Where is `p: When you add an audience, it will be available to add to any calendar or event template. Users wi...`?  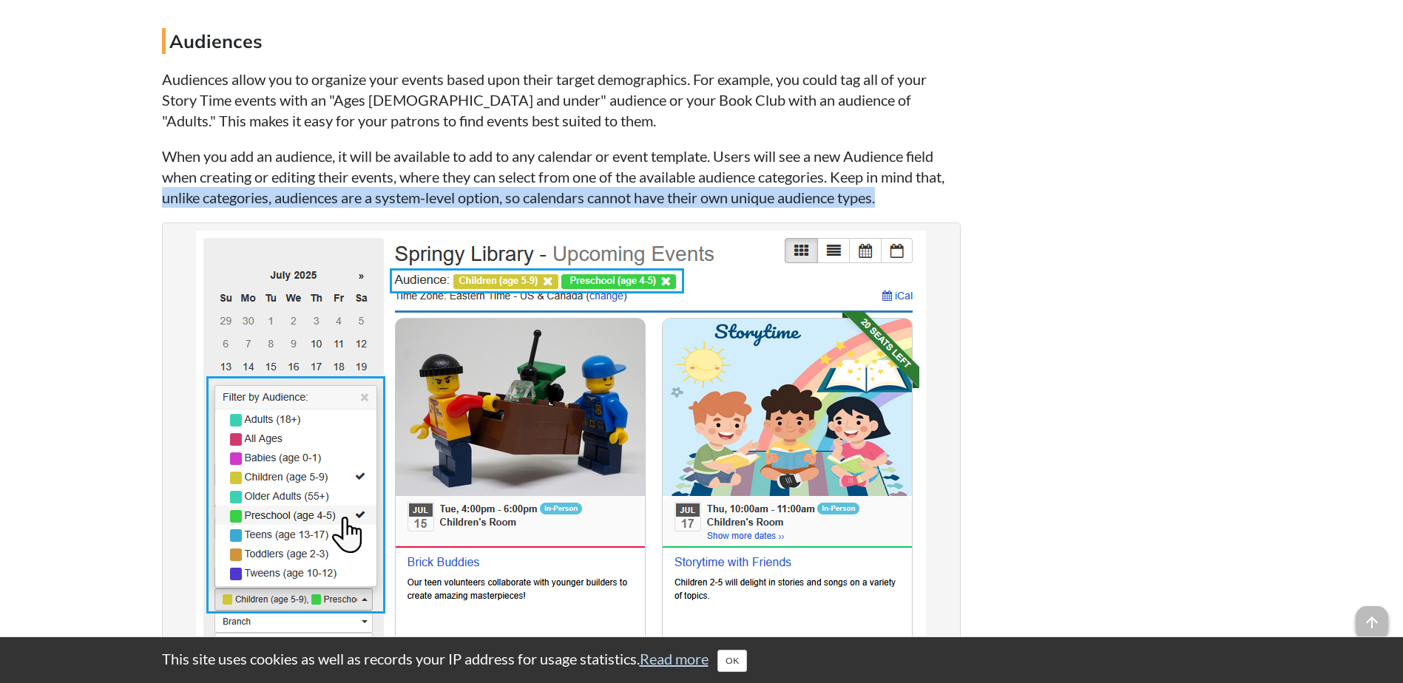 p: When you add an audience, it will be available to add to any calendar or event template. Users wi... is located at coordinates (561, 177).